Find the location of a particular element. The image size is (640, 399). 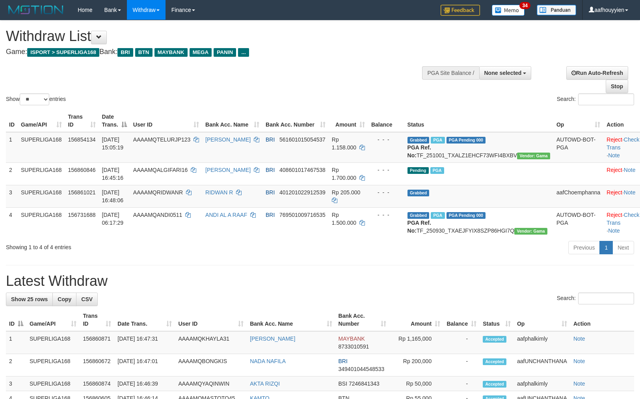

th: Action is located at coordinates (602, 320).